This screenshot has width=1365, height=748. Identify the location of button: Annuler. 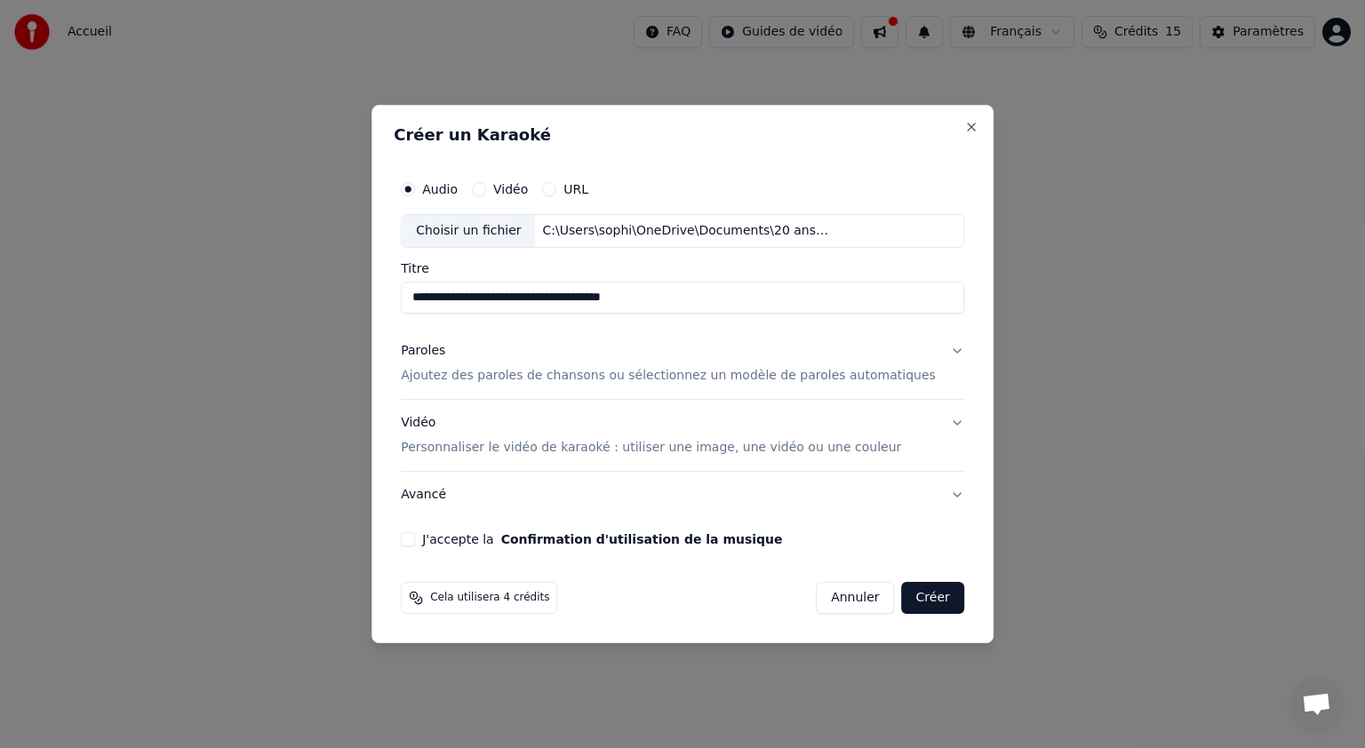
(855, 598).